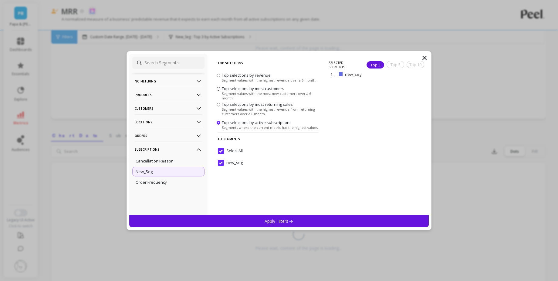  Describe the element at coordinates (144, 172) in the screenshot. I see `p: New_Seg` at that location.